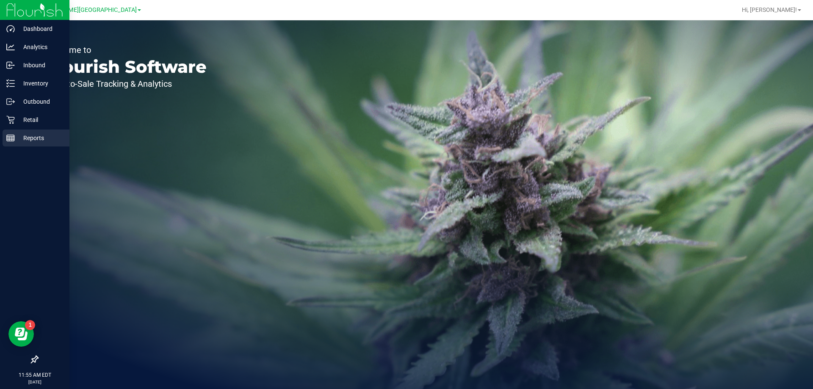 This screenshot has height=389, width=813. Describe the element at coordinates (11, 120) in the screenshot. I see `inline-svg: Retail` at that location.